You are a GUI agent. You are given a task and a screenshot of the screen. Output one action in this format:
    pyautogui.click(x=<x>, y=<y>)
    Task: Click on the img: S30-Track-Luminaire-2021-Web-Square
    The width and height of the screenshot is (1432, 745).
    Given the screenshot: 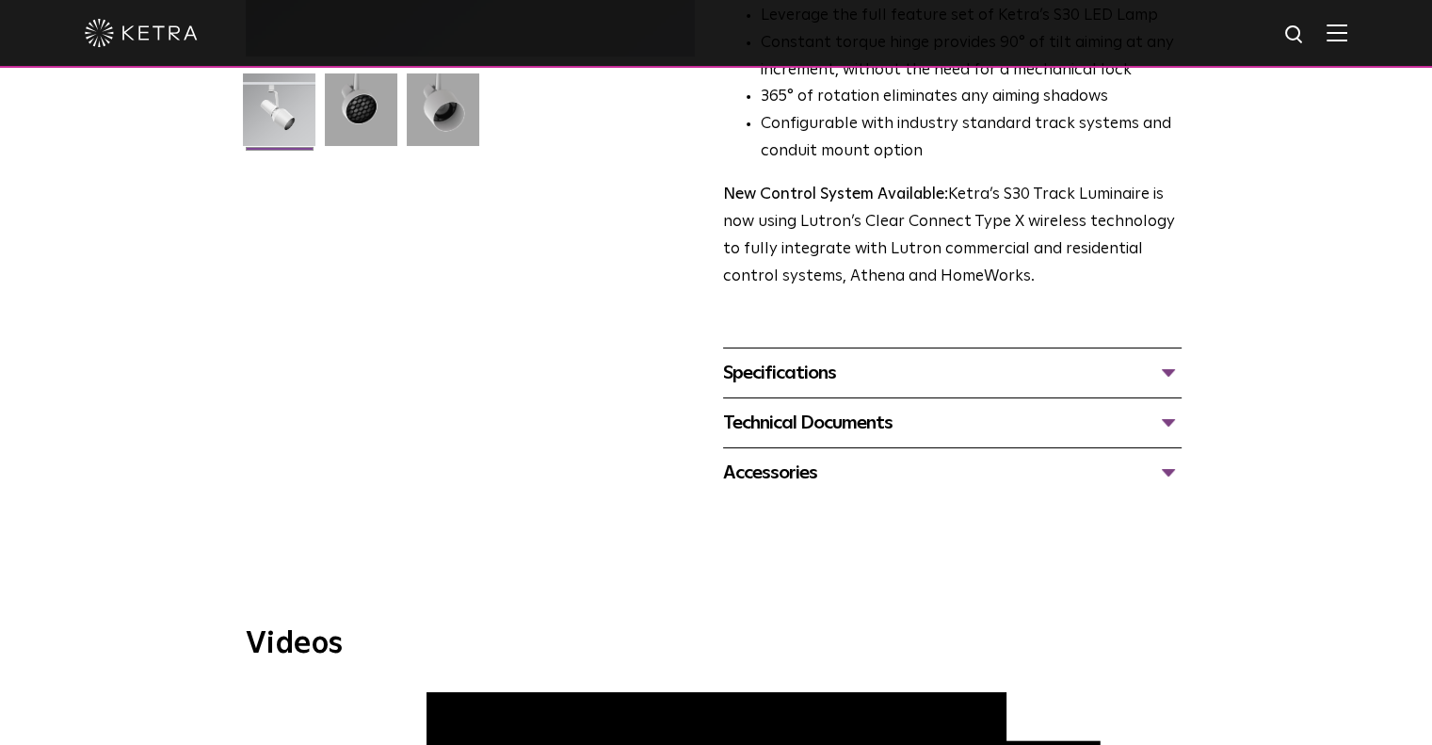 What is the action you would take?
    pyautogui.click(x=279, y=117)
    